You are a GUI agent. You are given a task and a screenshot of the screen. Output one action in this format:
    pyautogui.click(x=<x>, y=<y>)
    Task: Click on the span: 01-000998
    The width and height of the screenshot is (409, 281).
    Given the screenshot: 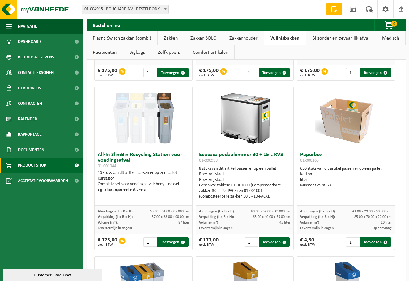 What is the action you would take?
    pyautogui.click(x=208, y=161)
    